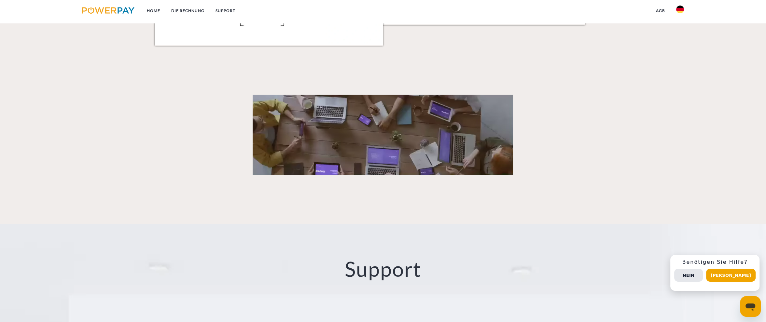 The width and height of the screenshot is (766, 322). Describe the element at coordinates (715, 273) in the screenshot. I see `div: Schnellhilfe` at that location.